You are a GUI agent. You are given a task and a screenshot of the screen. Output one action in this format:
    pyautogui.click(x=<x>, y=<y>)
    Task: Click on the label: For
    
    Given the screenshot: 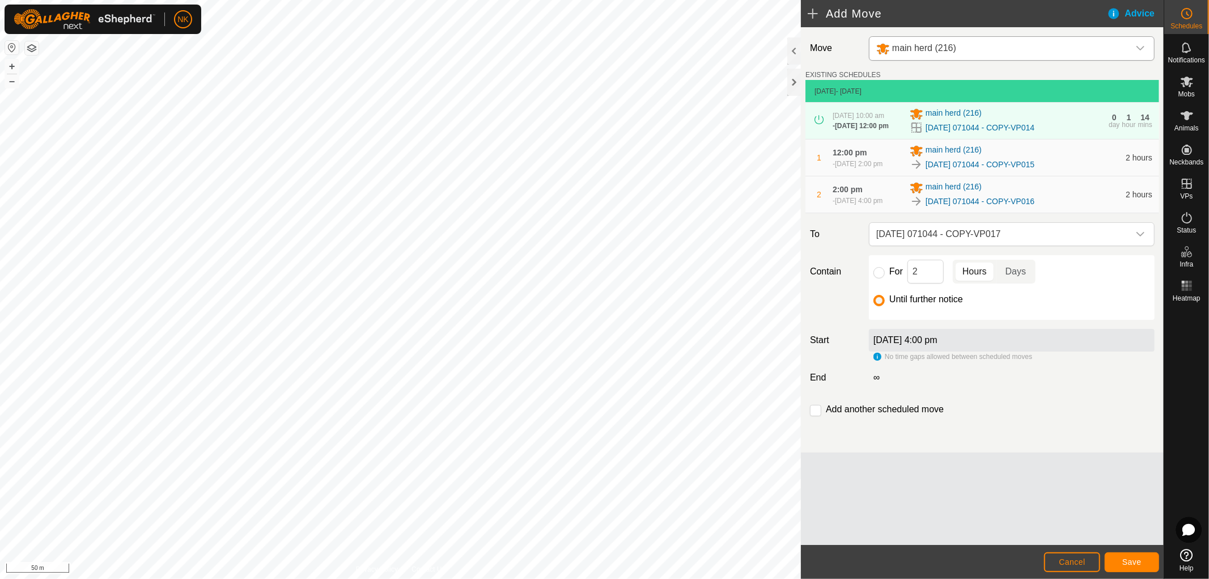 What is the action you would take?
    pyautogui.click(x=896, y=272)
    